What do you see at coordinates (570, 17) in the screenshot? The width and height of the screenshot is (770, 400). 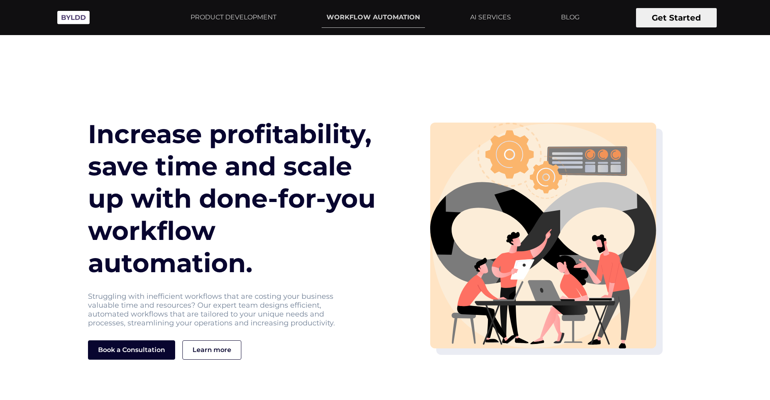 I see `a: BLOG` at bounding box center [570, 17].